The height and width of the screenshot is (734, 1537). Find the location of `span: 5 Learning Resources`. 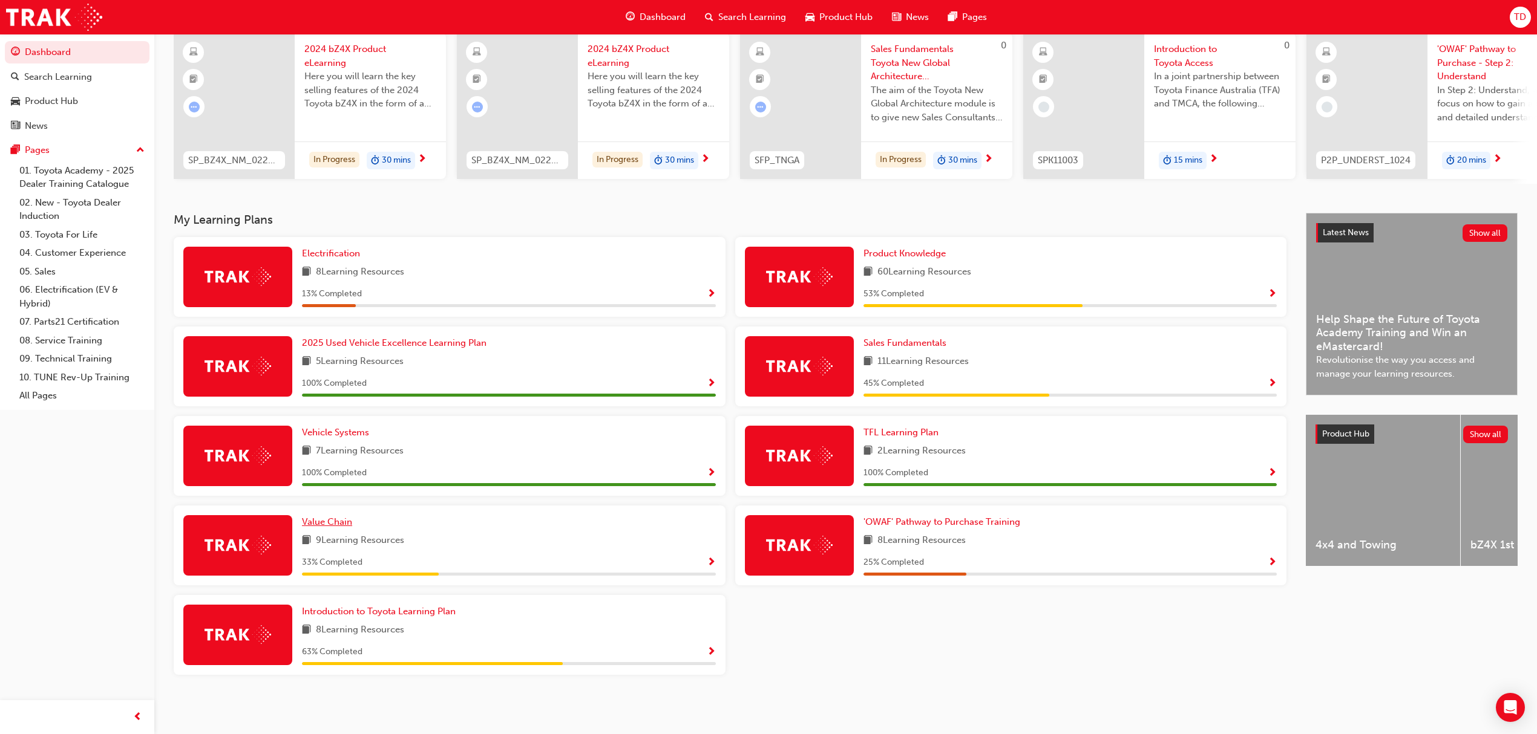

span: 5 Learning Resources is located at coordinates (359, 362).